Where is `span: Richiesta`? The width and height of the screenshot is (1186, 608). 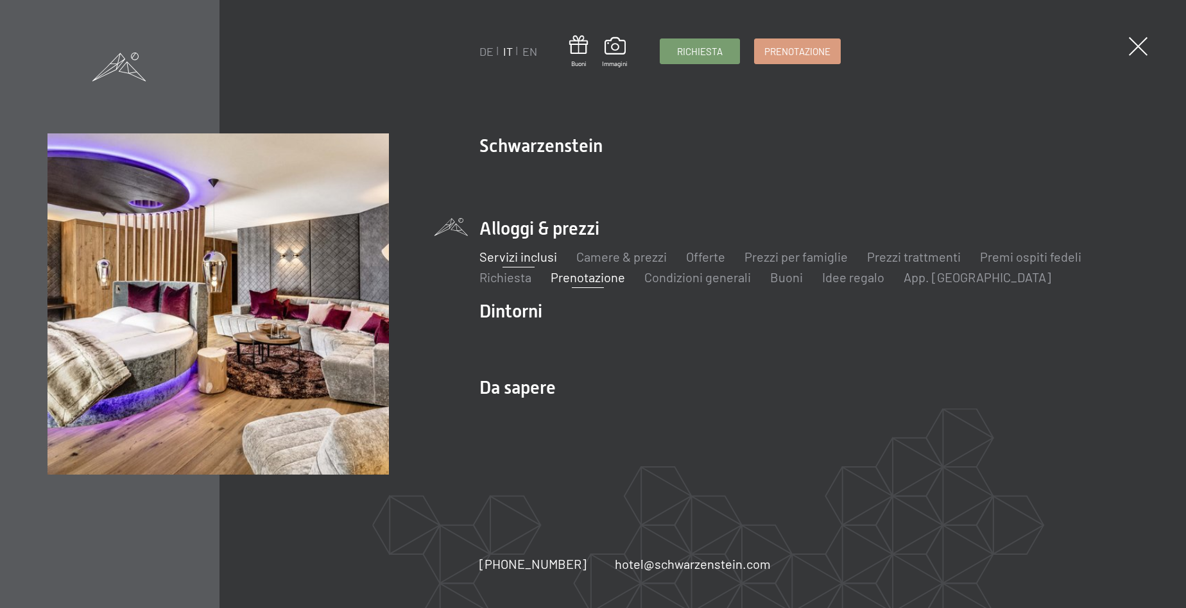 span: Richiesta is located at coordinates (699, 51).